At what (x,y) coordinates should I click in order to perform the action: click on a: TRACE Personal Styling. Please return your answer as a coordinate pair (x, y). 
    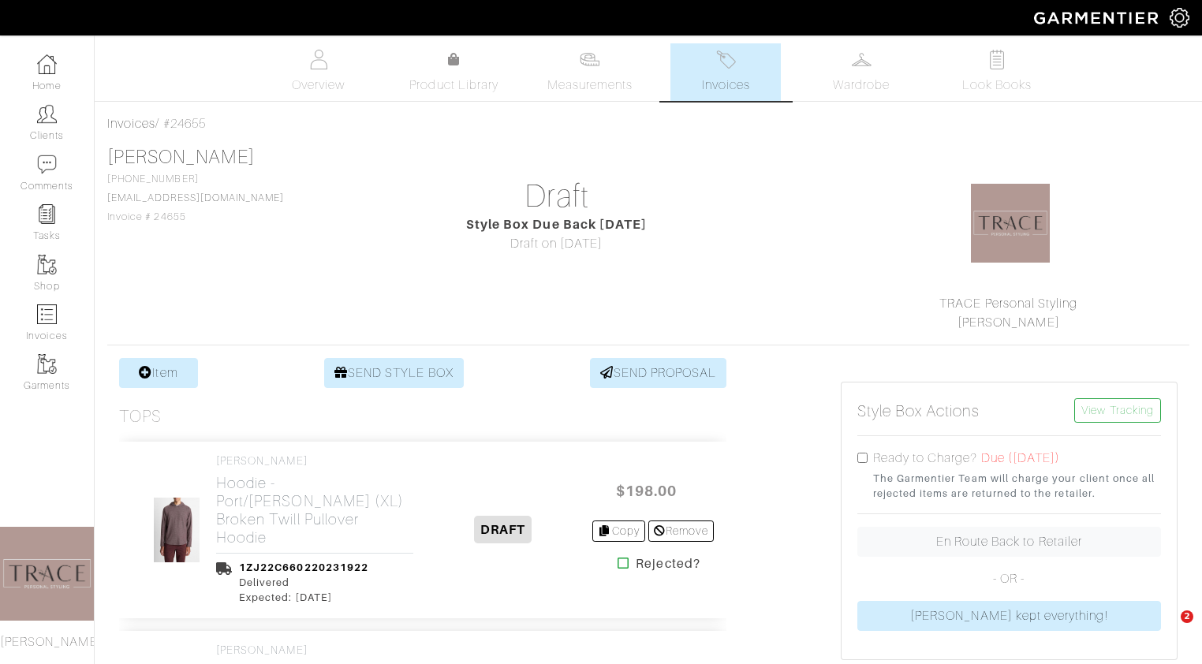
    Looking at the image, I should click on (1008, 304).